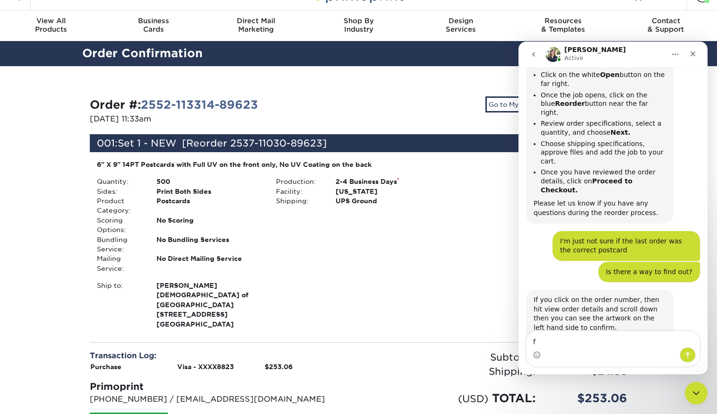  Describe the element at coordinates (589, 399) in the screenshot. I see `div: $253.06` at that location.